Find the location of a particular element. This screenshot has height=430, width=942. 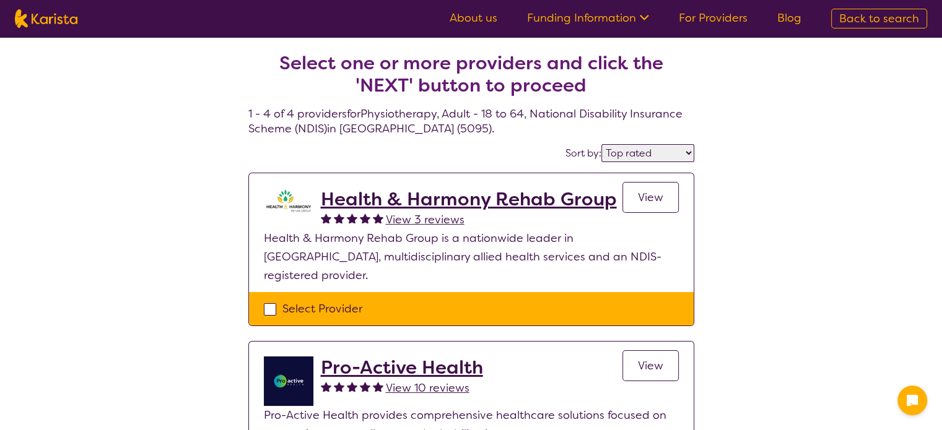

img: ztak9tblhgtrn1fit8ap.png is located at coordinates (289, 201).